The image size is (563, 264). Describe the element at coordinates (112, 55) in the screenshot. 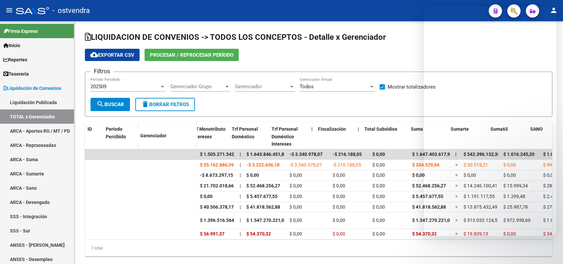

I see `button: Exportar CSV` at that location.